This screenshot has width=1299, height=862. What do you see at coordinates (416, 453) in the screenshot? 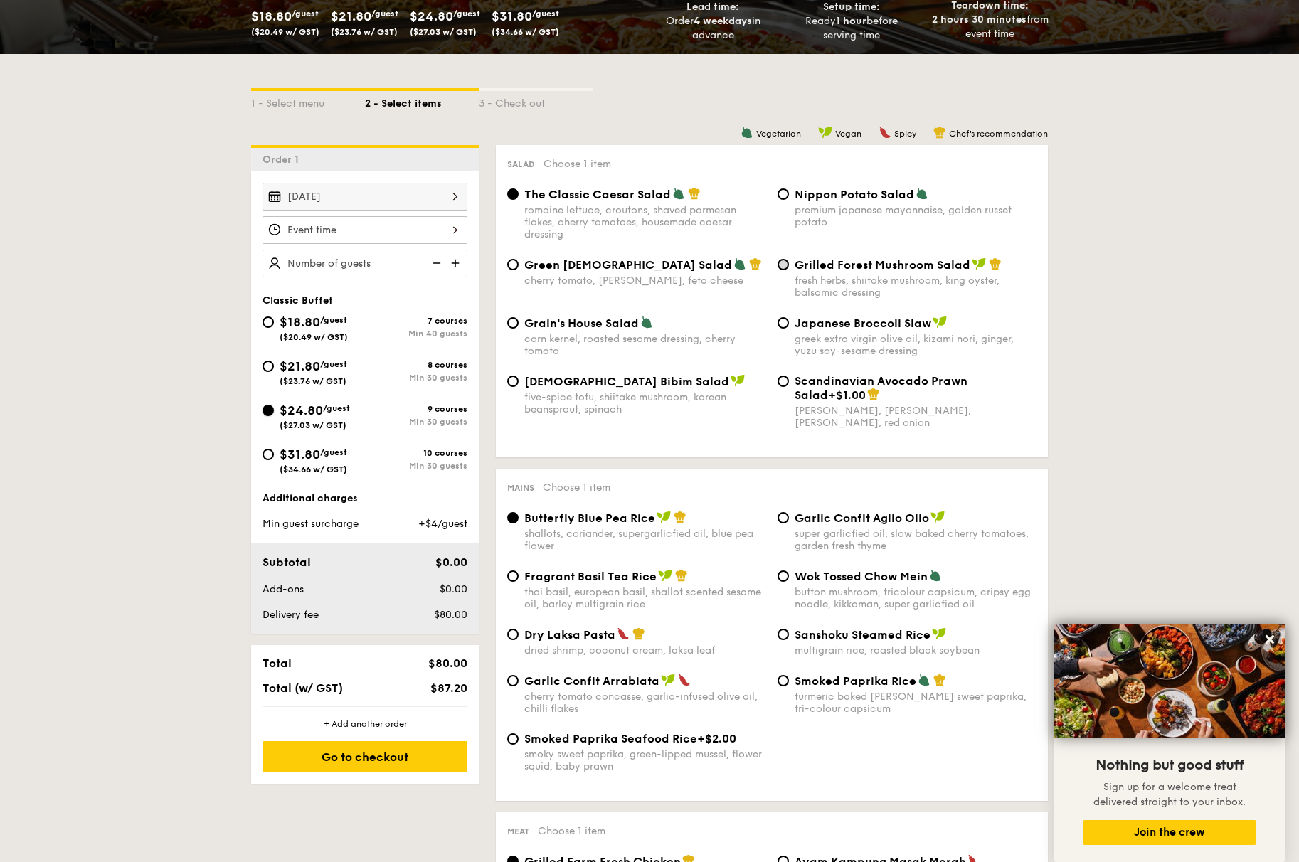
I see `div: 10 courses` at bounding box center [416, 453].